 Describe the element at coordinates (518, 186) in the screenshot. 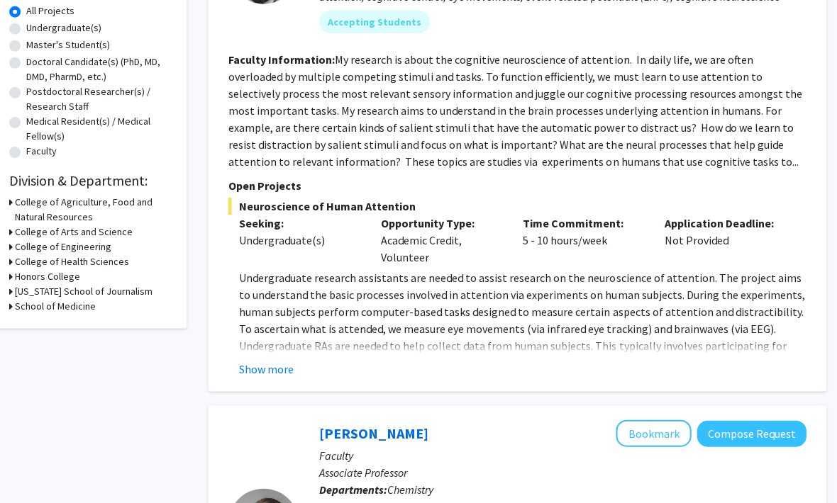

I see `p: Open Projects` at that location.